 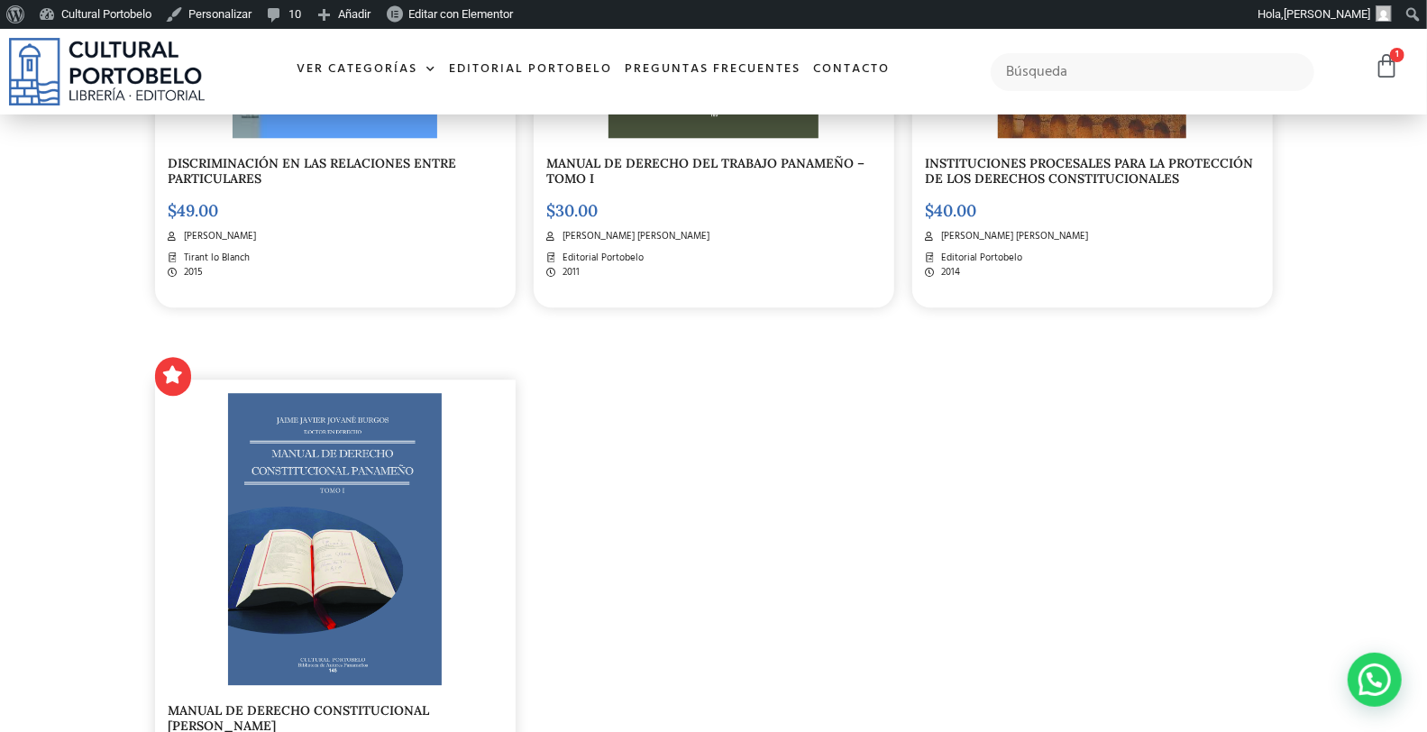 I want to click on div: Contactar por WhatsApp, so click(x=1374, y=680).